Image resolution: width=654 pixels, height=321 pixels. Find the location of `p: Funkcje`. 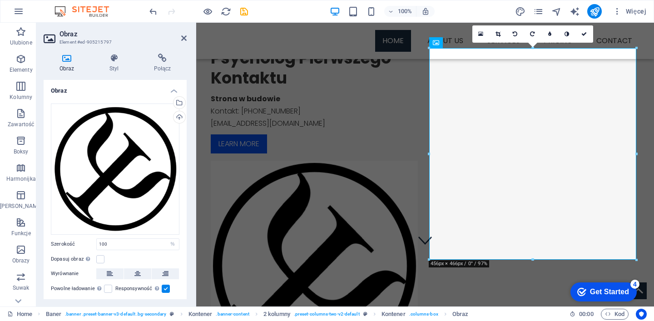

p: Funkcje is located at coordinates (21, 233).